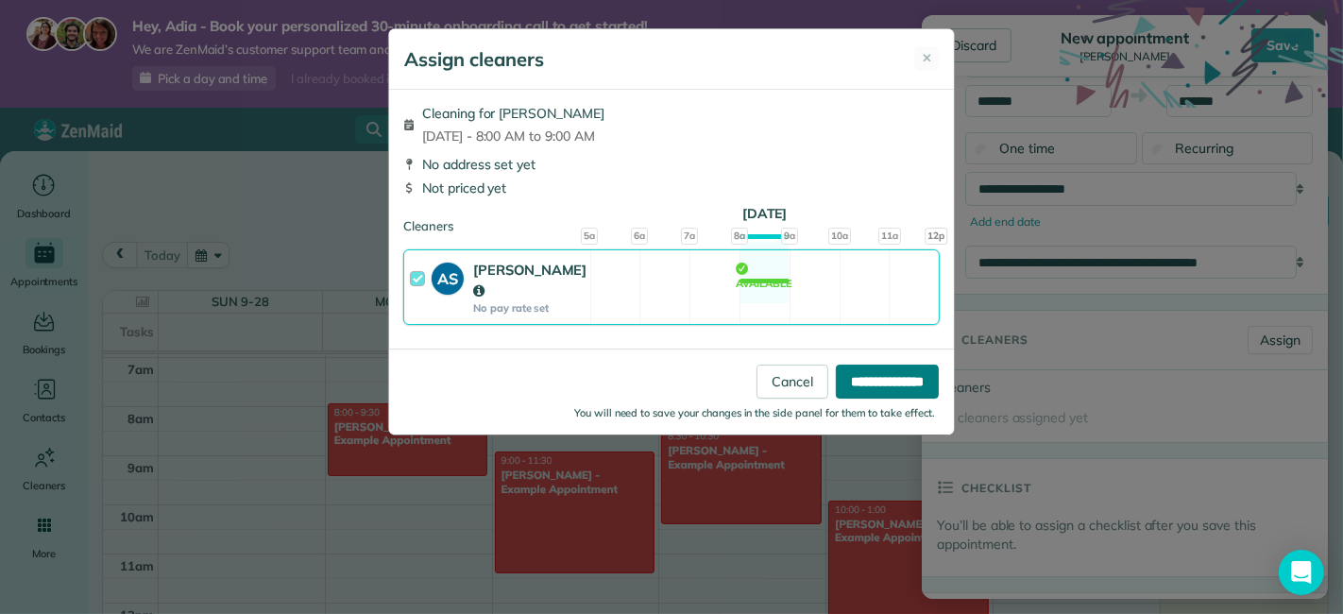 The width and height of the screenshot is (1343, 614). What do you see at coordinates (530, 308) in the screenshot?
I see `strong: No pay rate set` at bounding box center [530, 308].